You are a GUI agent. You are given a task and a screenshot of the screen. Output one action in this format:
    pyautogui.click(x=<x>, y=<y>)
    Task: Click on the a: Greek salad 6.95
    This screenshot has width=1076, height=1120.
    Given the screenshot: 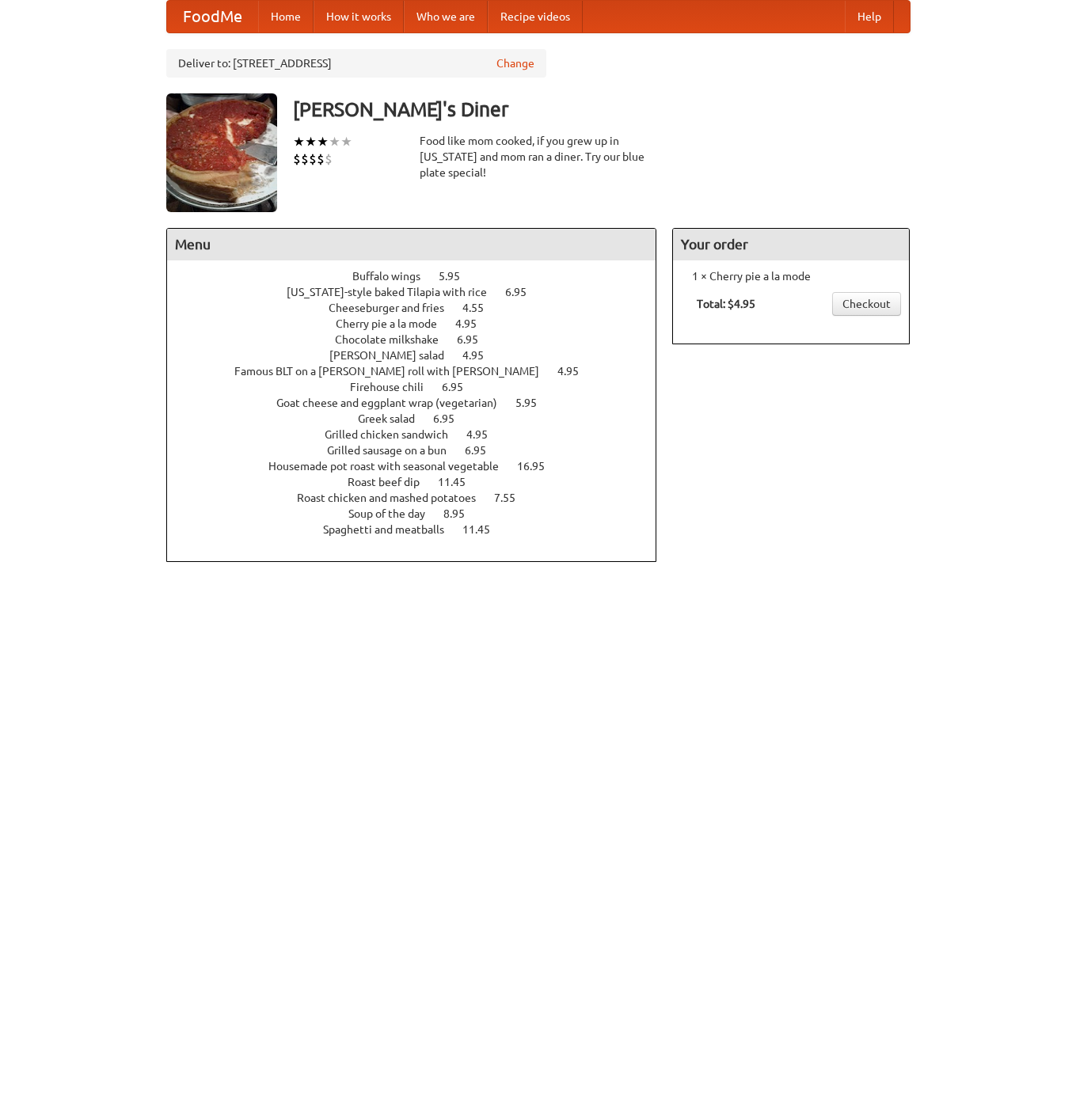 What is the action you would take?
    pyautogui.click(x=421, y=419)
    